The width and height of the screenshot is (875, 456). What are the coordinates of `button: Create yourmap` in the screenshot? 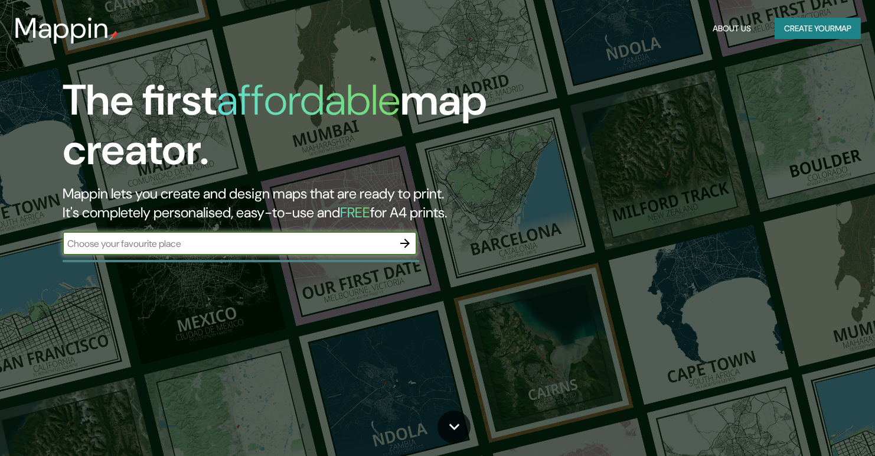 It's located at (818, 28).